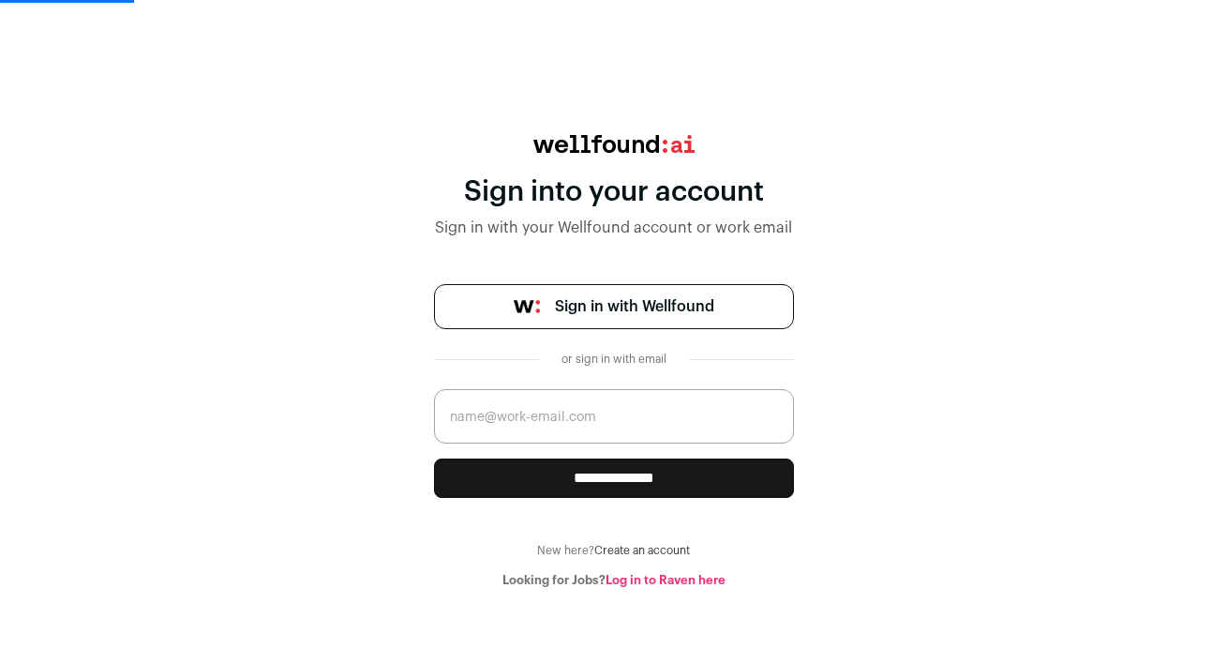 The width and height of the screenshot is (1227, 663). What do you see at coordinates (614, 192) in the screenshot?
I see `div: Sign into your account` at bounding box center [614, 192].